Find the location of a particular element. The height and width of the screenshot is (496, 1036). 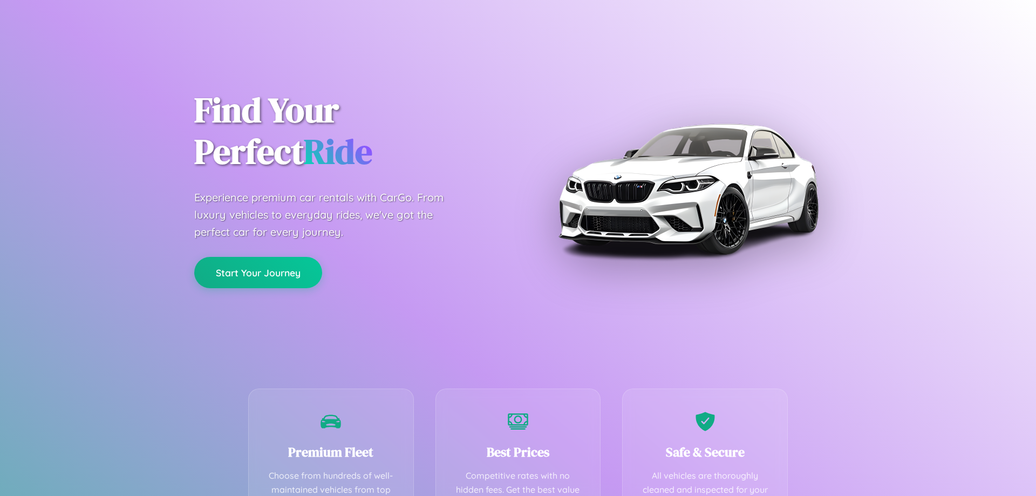

h1: Find Your Perfect is located at coordinates (348, 131).